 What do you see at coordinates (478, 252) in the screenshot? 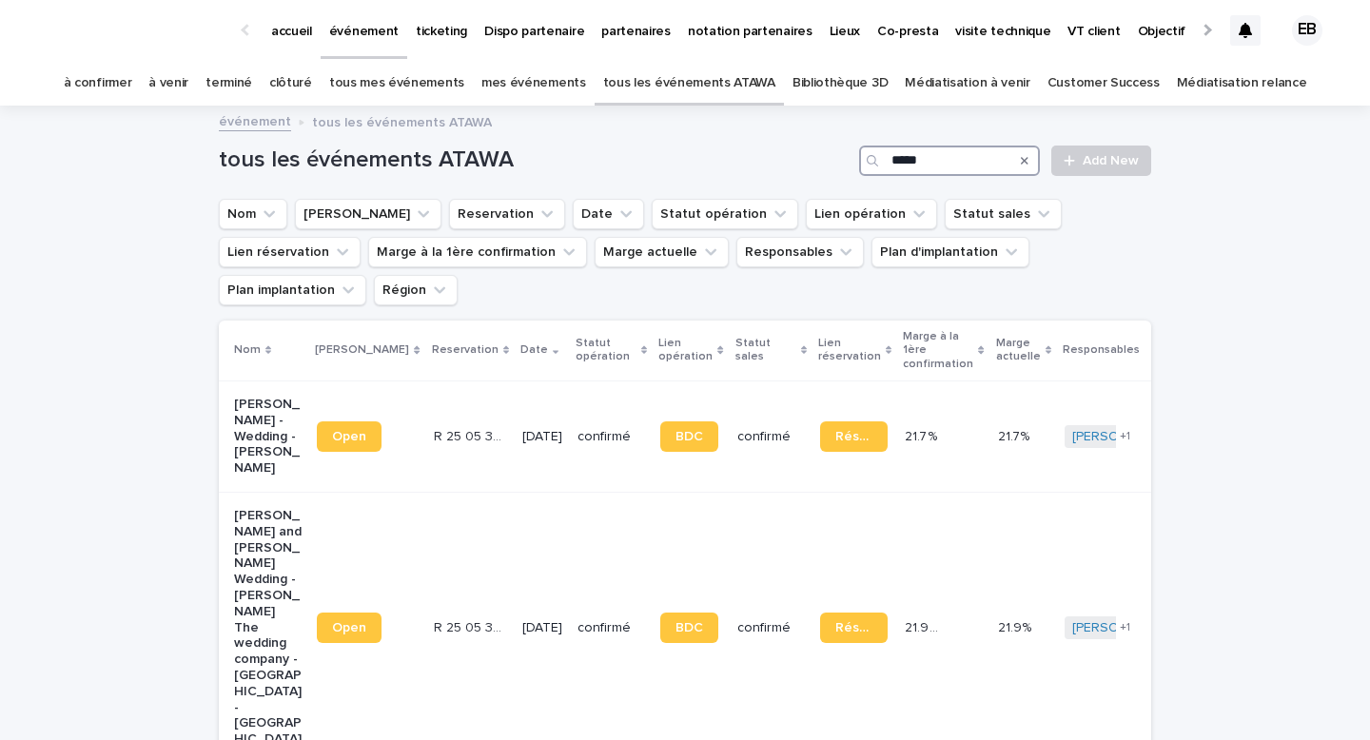
I see `button: Marge à la 1ère confirmation` at bounding box center [478, 252].